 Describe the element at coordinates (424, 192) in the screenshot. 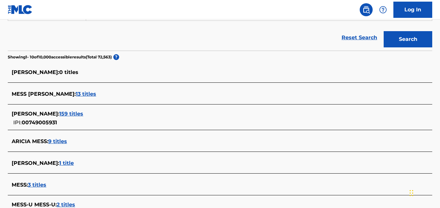

I see `div: Chat Widget` at that location.